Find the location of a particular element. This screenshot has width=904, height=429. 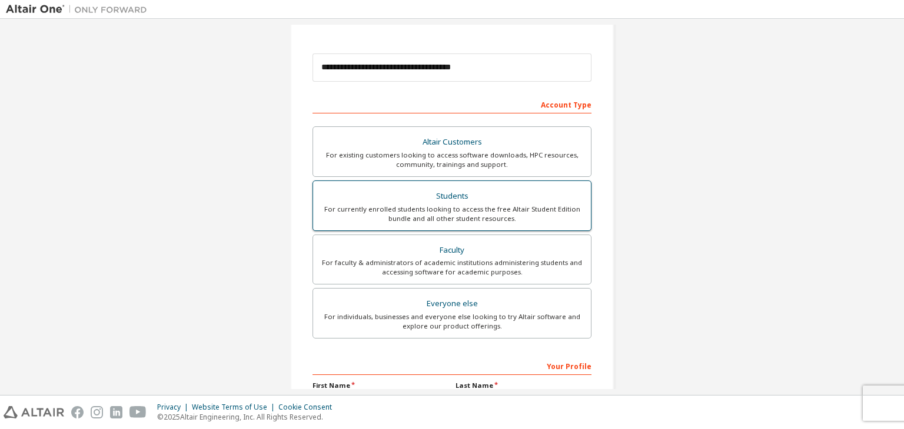

div: Website Terms of Use is located at coordinates (235, 408).